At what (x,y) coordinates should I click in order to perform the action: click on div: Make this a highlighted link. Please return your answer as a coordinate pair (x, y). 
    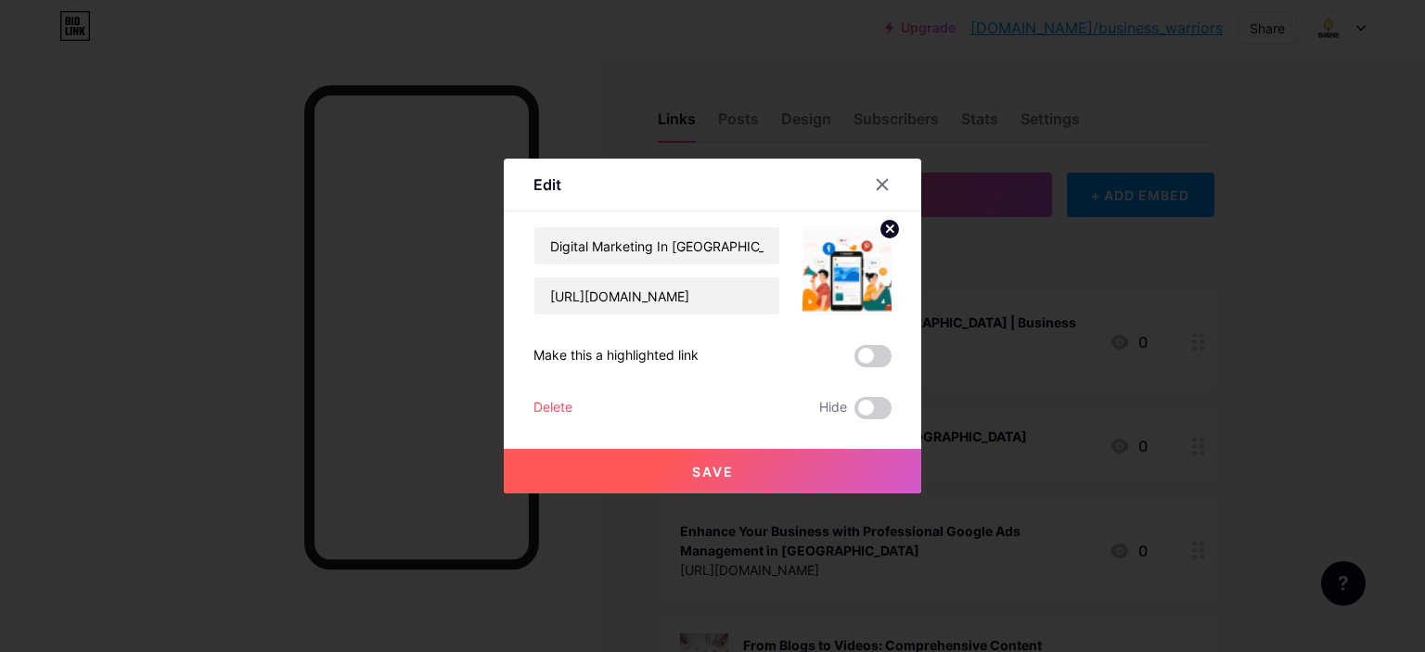
    Looking at the image, I should click on (616, 356).